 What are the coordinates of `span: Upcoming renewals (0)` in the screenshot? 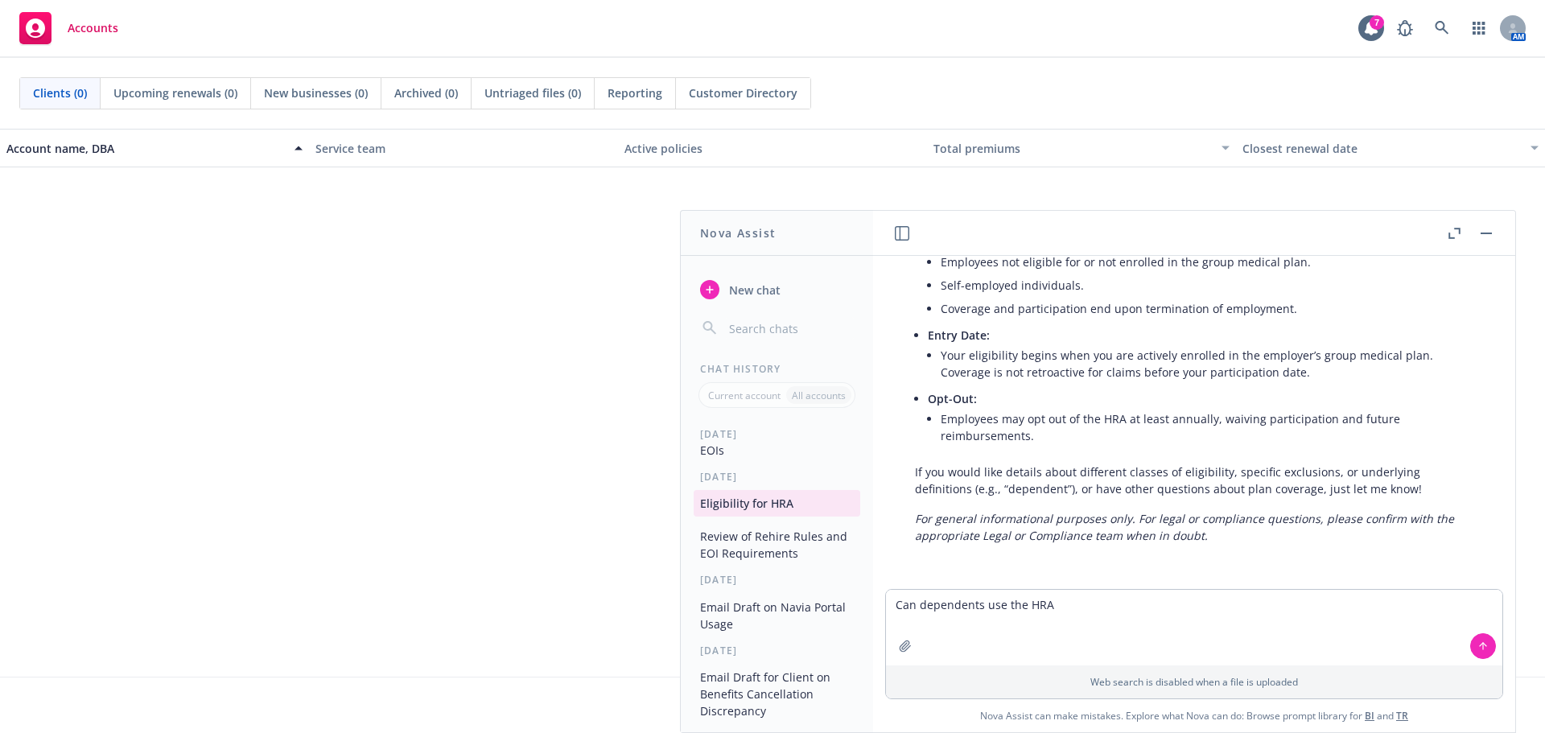 It's located at (175, 93).